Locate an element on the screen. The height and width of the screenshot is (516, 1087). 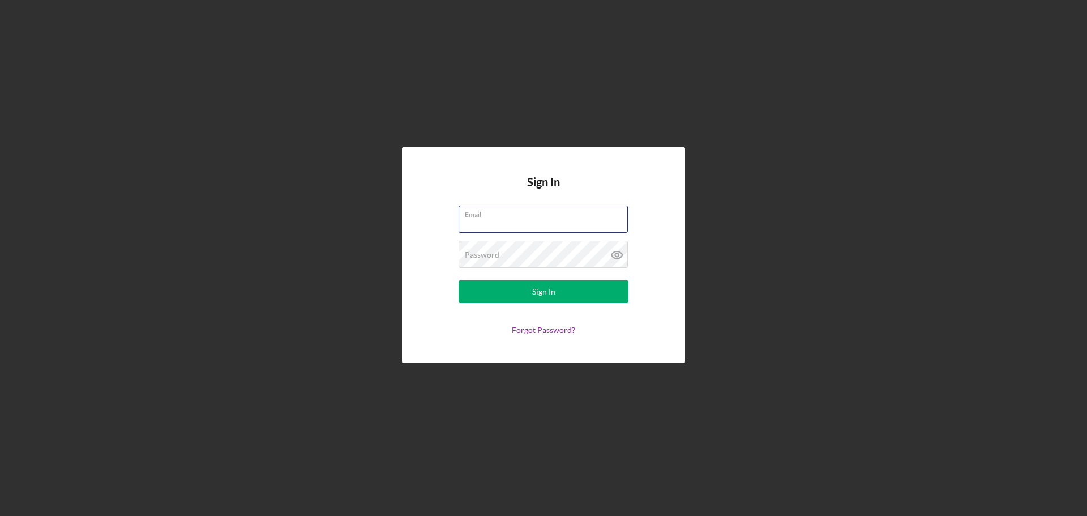
label: Password is located at coordinates (482, 255).